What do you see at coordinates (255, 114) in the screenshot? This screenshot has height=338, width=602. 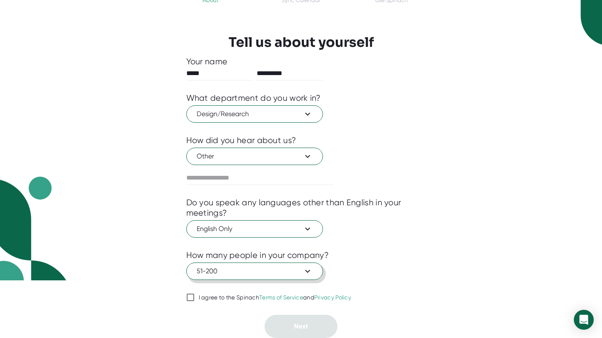 I see `span: Design/Research` at bounding box center [255, 114].